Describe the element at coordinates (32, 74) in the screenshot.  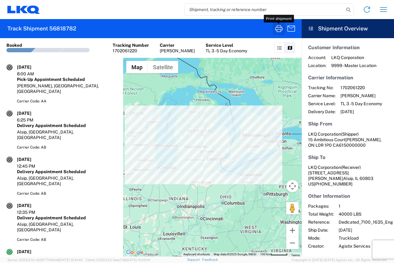
I see `div: 8:00 AM` at that location.